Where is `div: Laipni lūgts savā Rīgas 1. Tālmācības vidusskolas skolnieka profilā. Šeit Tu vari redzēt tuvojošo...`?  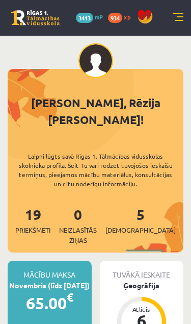 div: Laipni lūgts savā Rīgas 1. Tālmācības vidusskolas skolnieka profilā. Šeit Tu vari redzēt tuvojošo... is located at coordinates (95, 170).